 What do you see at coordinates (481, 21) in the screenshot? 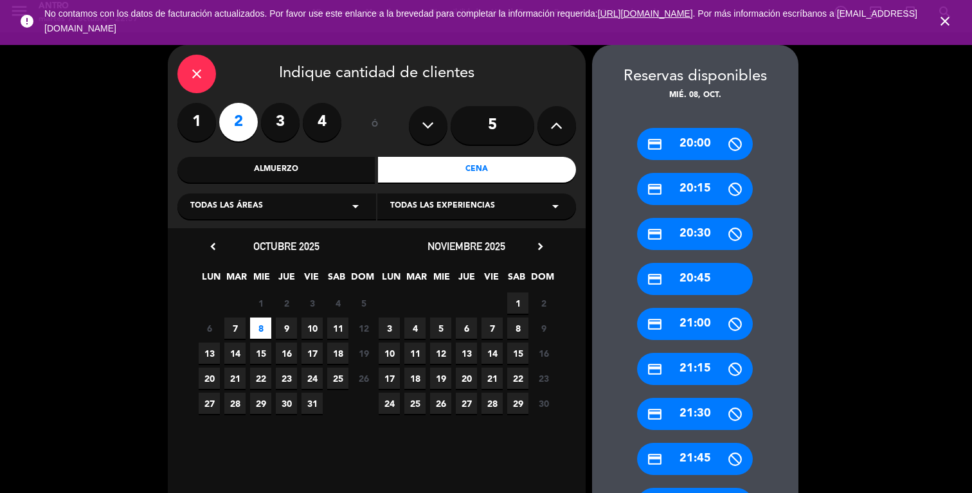
I see `span: No contamos con los datos de facturación actualizados. Por favor use este enlance a la brevedad p...` at bounding box center [481, 21].